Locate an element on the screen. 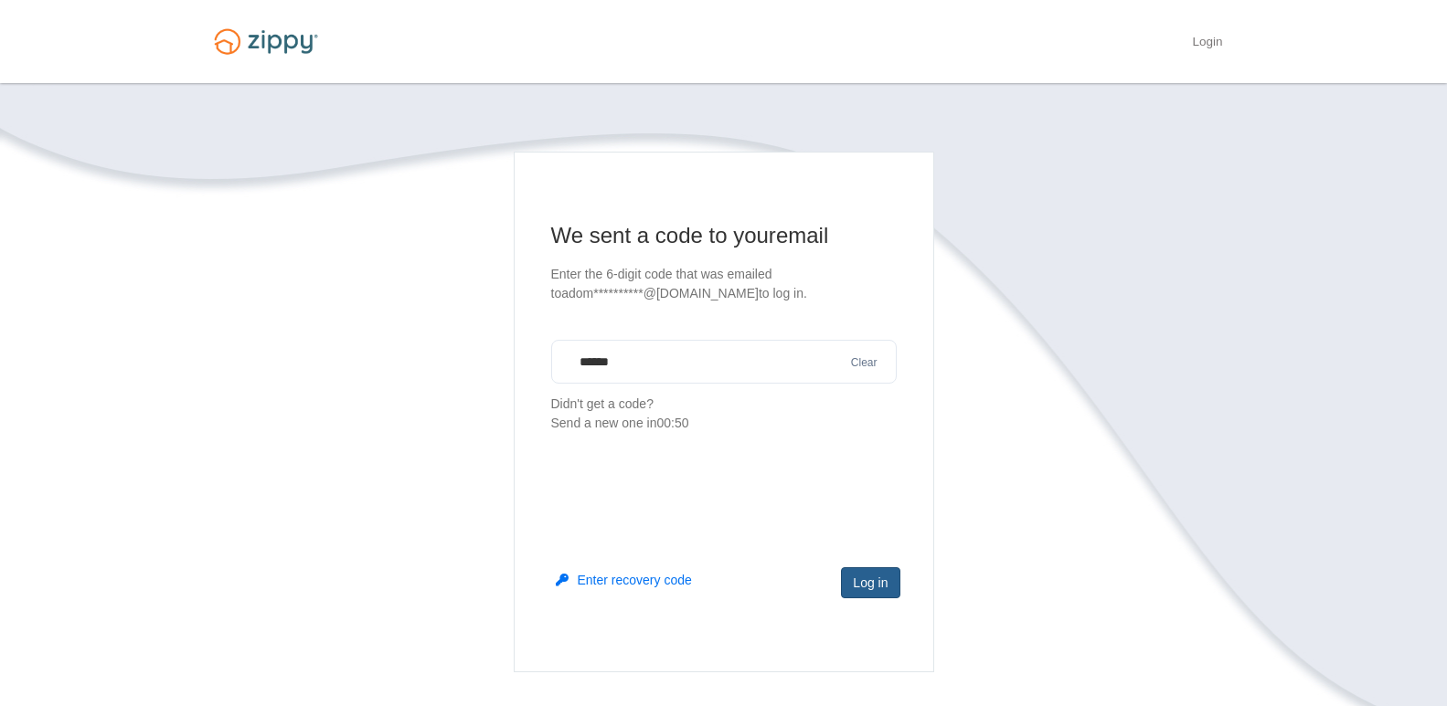 The width and height of the screenshot is (1447, 706). button: Enter recovery code is located at coordinates (623, 580).